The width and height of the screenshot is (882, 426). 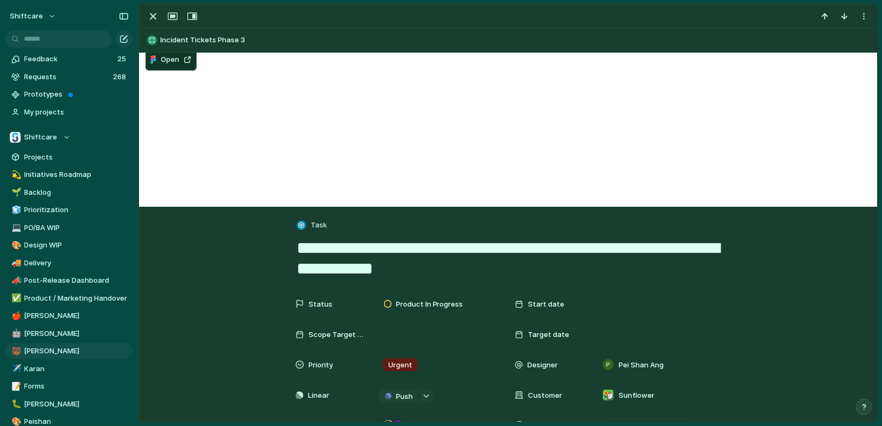 What do you see at coordinates (69, 137) in the screenshot?
I see `button: Shiftcare` at bounding box center [69, 137].